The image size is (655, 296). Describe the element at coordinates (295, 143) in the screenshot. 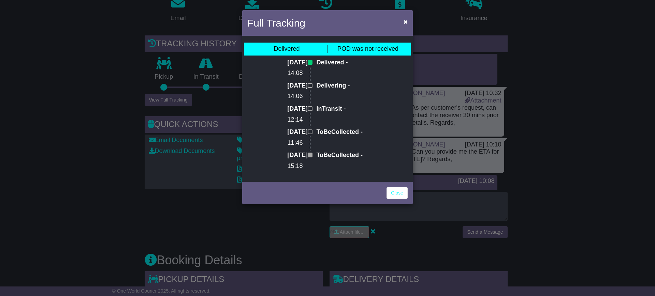

I see `p: 11:46` at that location.